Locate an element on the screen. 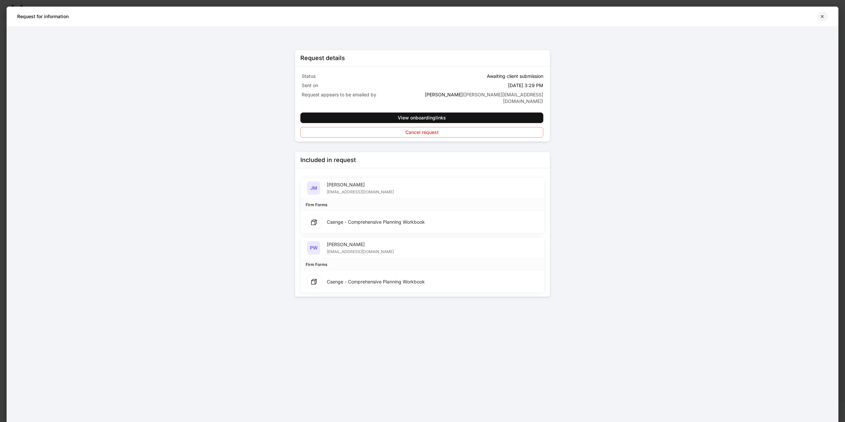 The image size is (845, 422). div: View onboarding links is located at coordinates (422, 118).